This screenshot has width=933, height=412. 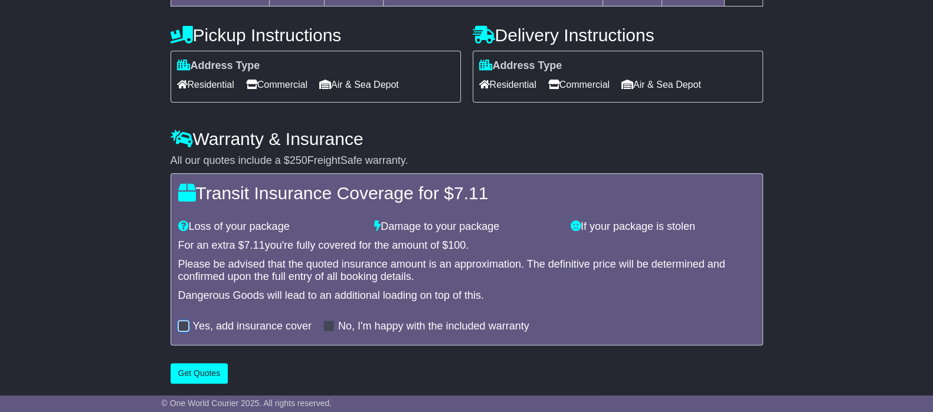 What do you see at coordinates (467, 246) in the screenshot?
I see `div: For an extra $ you're fully covered for the amount of $ .` at bounding box center [467, 246].